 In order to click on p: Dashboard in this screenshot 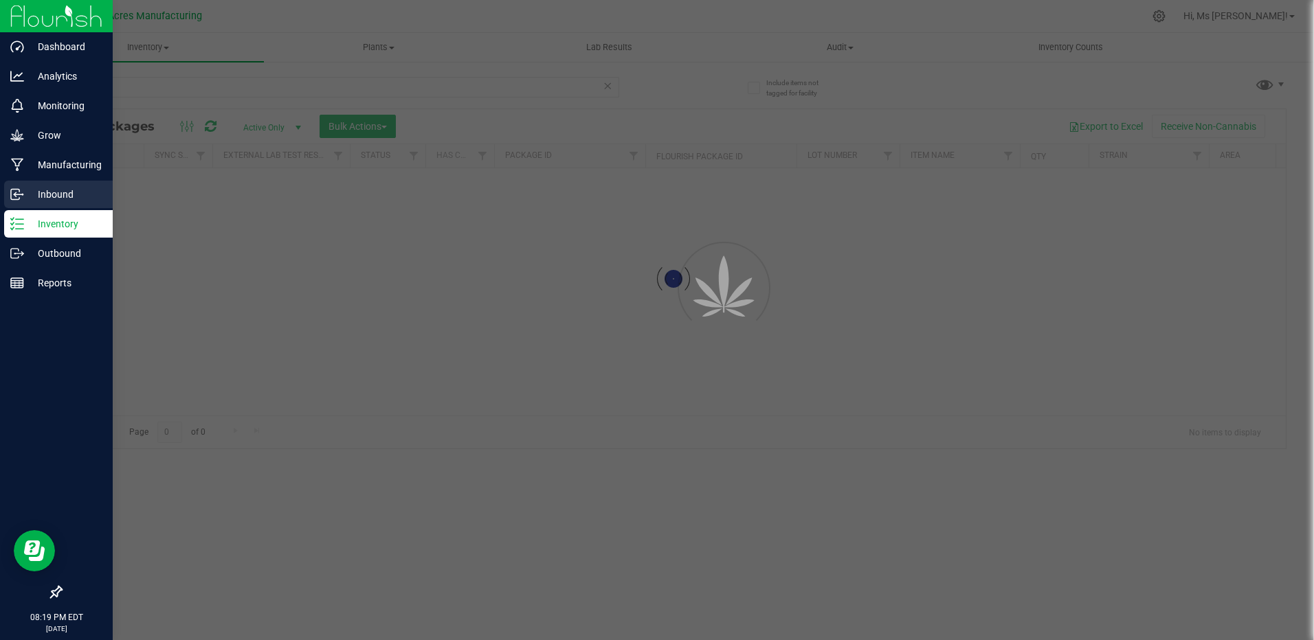, I will do `click(65, 47)`.